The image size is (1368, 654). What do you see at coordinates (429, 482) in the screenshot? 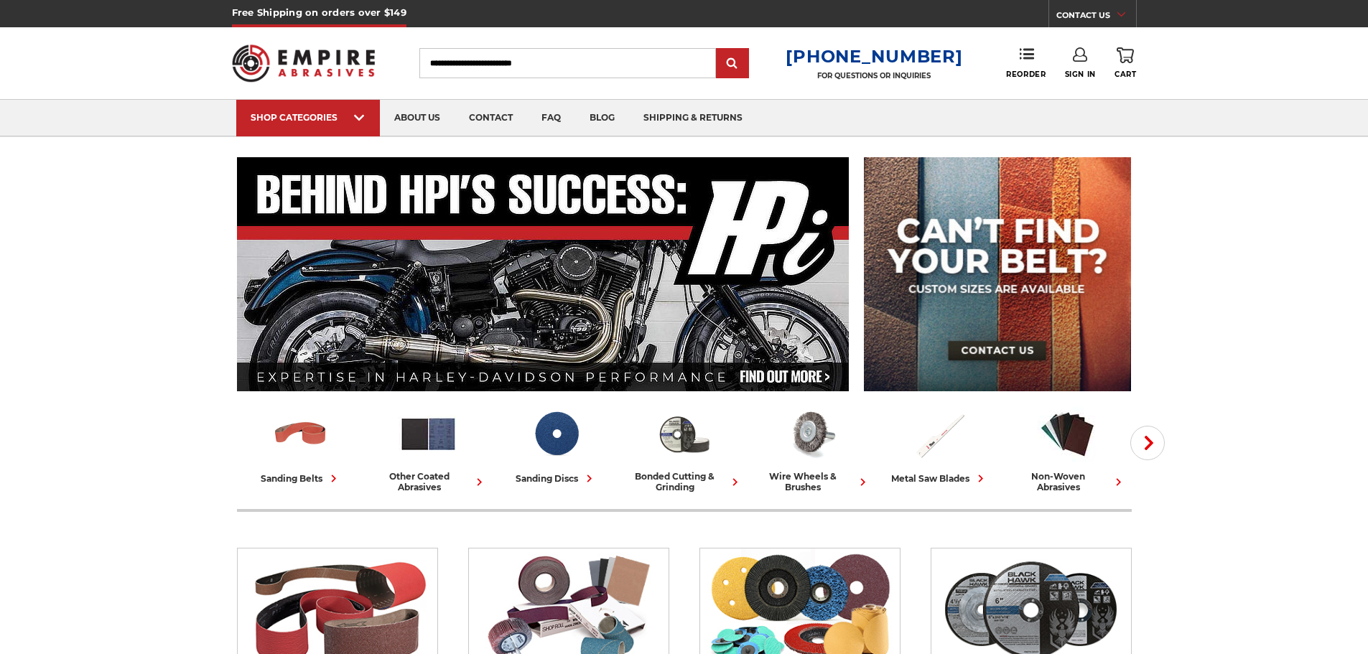
I see `div: other coated abrasives` at bounding box center [429, 482].